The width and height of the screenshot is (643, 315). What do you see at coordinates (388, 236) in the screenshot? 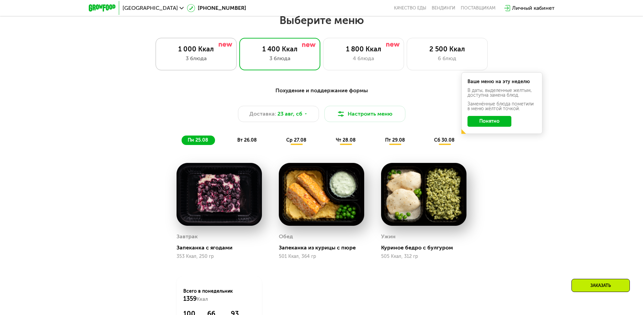
I see `div: Ужин` at bounding box center [388, 236].